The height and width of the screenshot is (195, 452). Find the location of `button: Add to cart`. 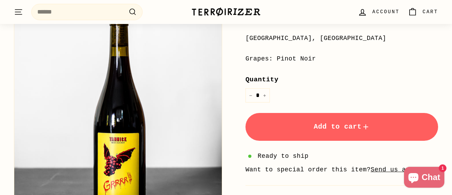

button: Add to cart is located at coordinates (342, 127).